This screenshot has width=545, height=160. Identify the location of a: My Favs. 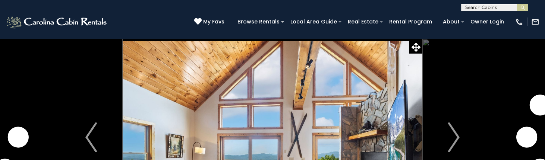
(210, 22).